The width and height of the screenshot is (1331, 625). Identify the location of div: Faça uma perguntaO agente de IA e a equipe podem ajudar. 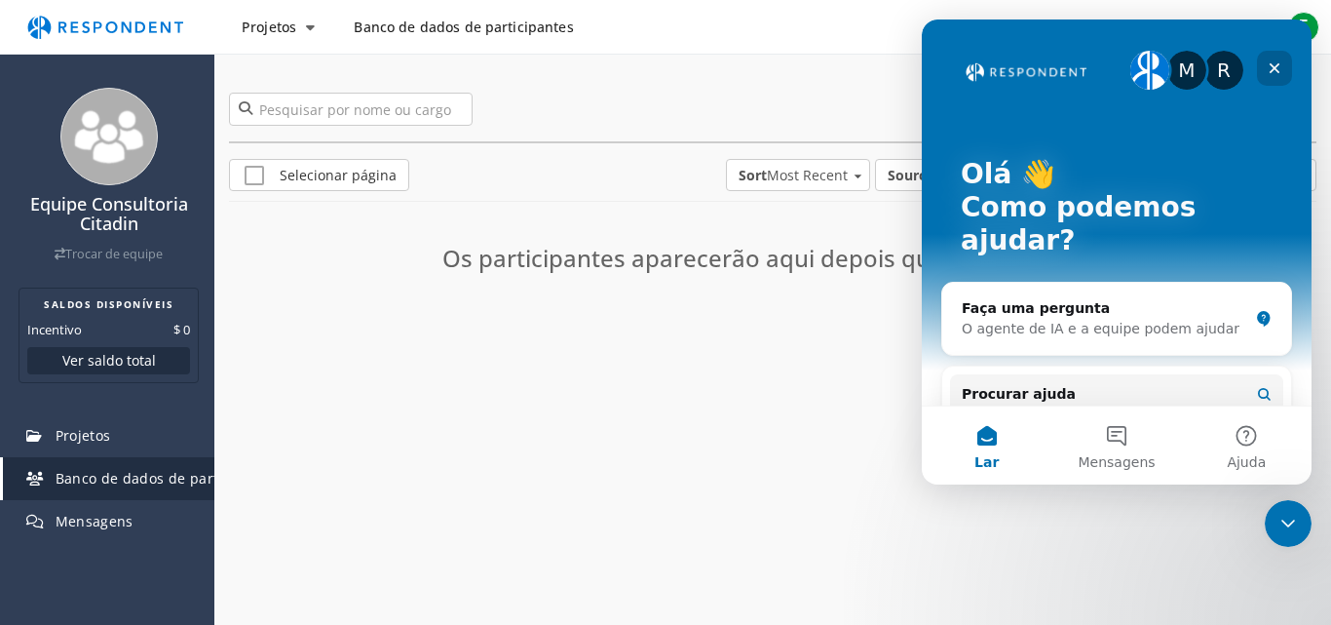
(195, 299).